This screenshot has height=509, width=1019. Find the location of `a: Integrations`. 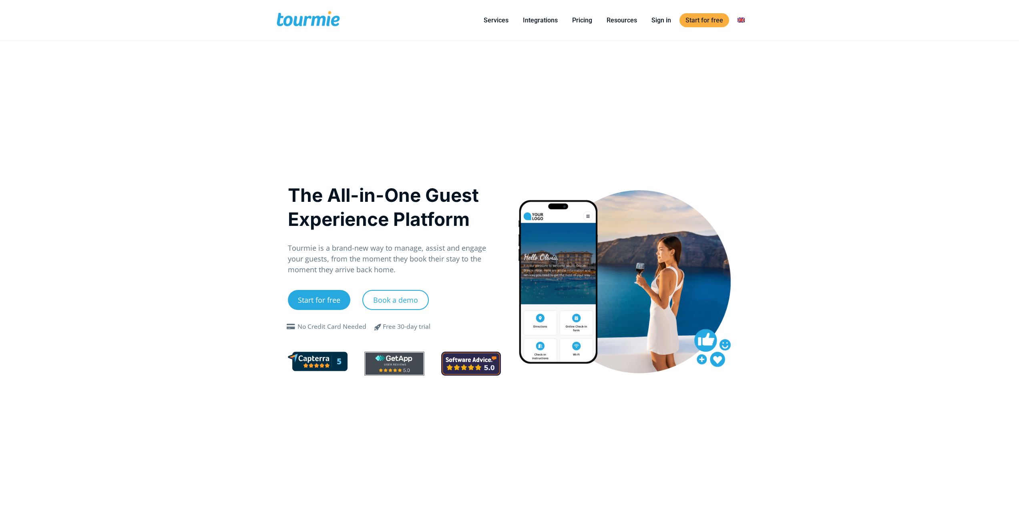

a: Integrations is located at coordinates (540, 20).